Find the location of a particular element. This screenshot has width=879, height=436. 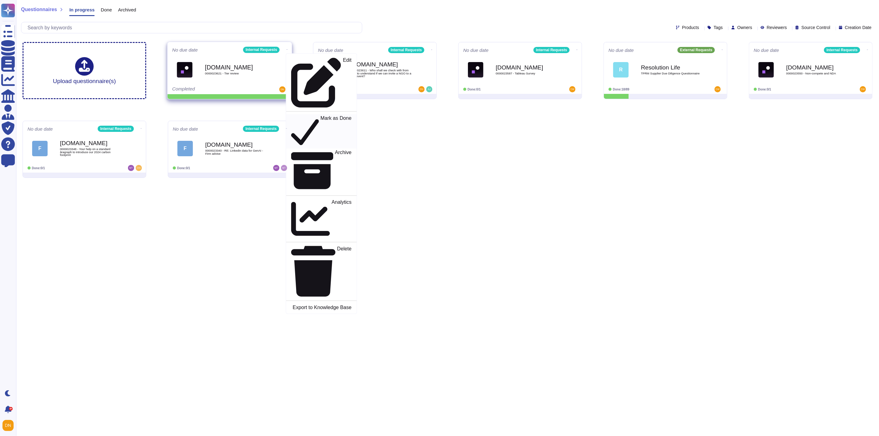

span: 0000023550 - Non-compete and NDA is located at coordinates (817, 74).